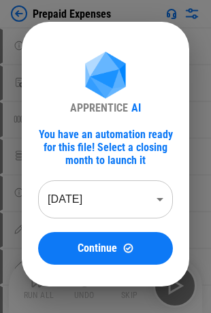 The width and height of the screenshot is (211, 313). I want to click on img: Continue, so click(128, 247).